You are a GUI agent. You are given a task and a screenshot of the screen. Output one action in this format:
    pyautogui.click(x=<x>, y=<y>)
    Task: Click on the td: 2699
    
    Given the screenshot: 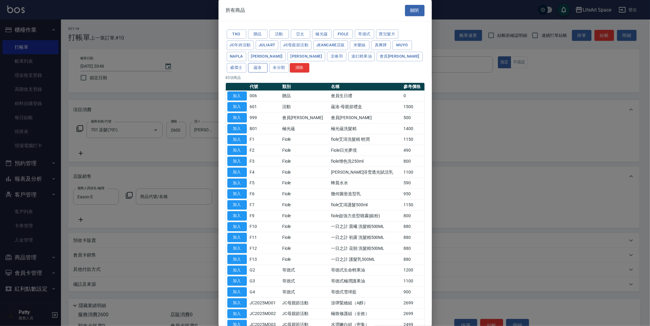 What is the action you would take?
    pyautogui.click(x=413, y=303)
    